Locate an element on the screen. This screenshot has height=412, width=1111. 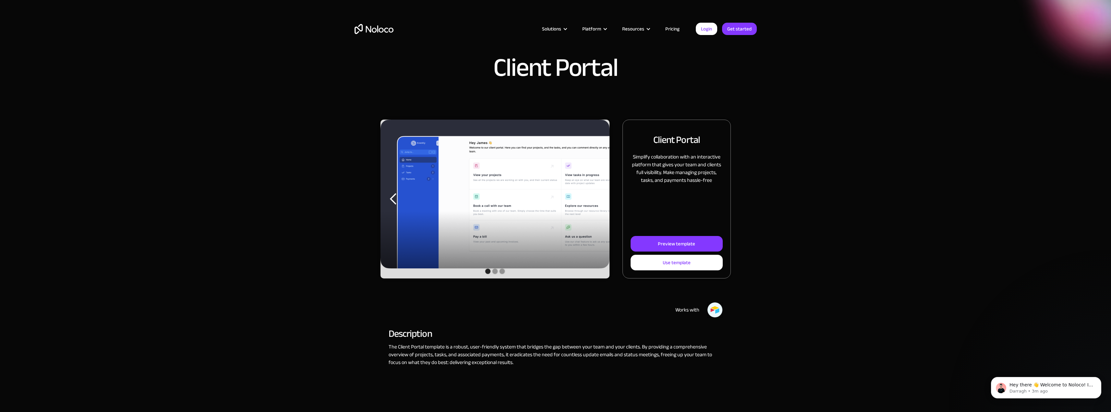
h2: Client Portal is located at coordinates (676, 140).